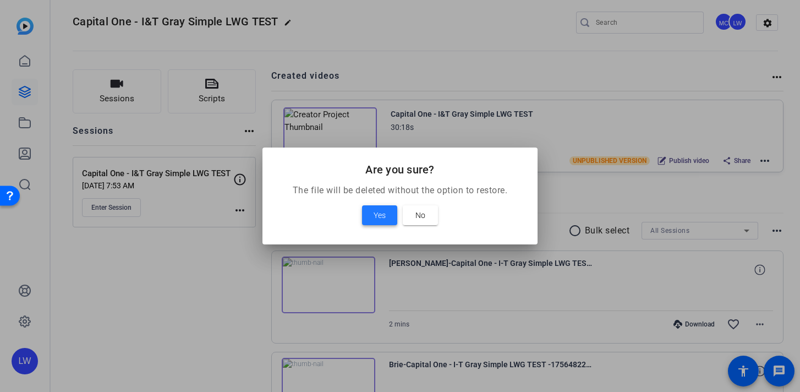 This screenshot has width=800, height=392. I want to click on p: The file will be deleted without the option to restore., so click(400, 190).